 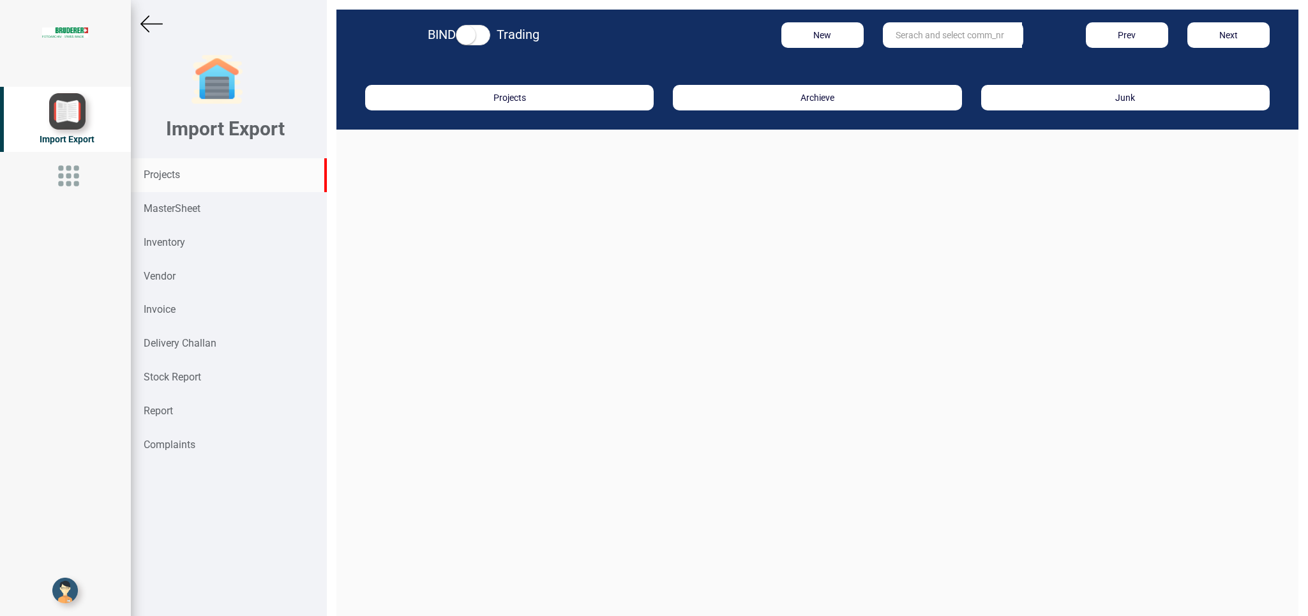 I want to click on strong: Trading, so click(x=518, y=34).